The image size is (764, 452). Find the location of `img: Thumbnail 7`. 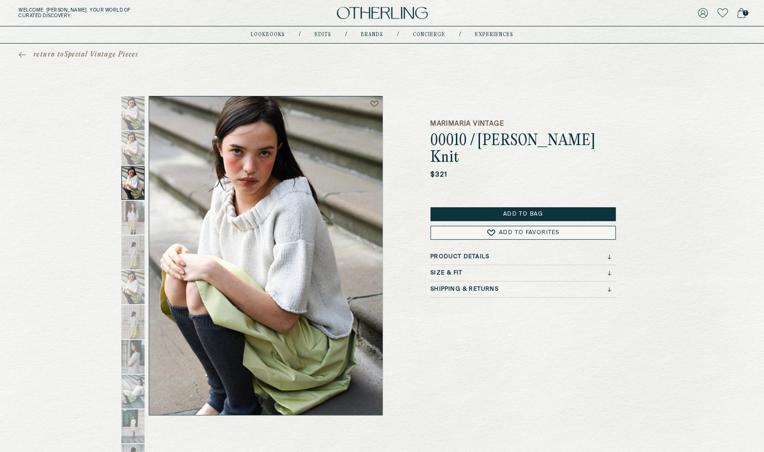

img: Thumbnail 7 is located at coordinates (133, 322).